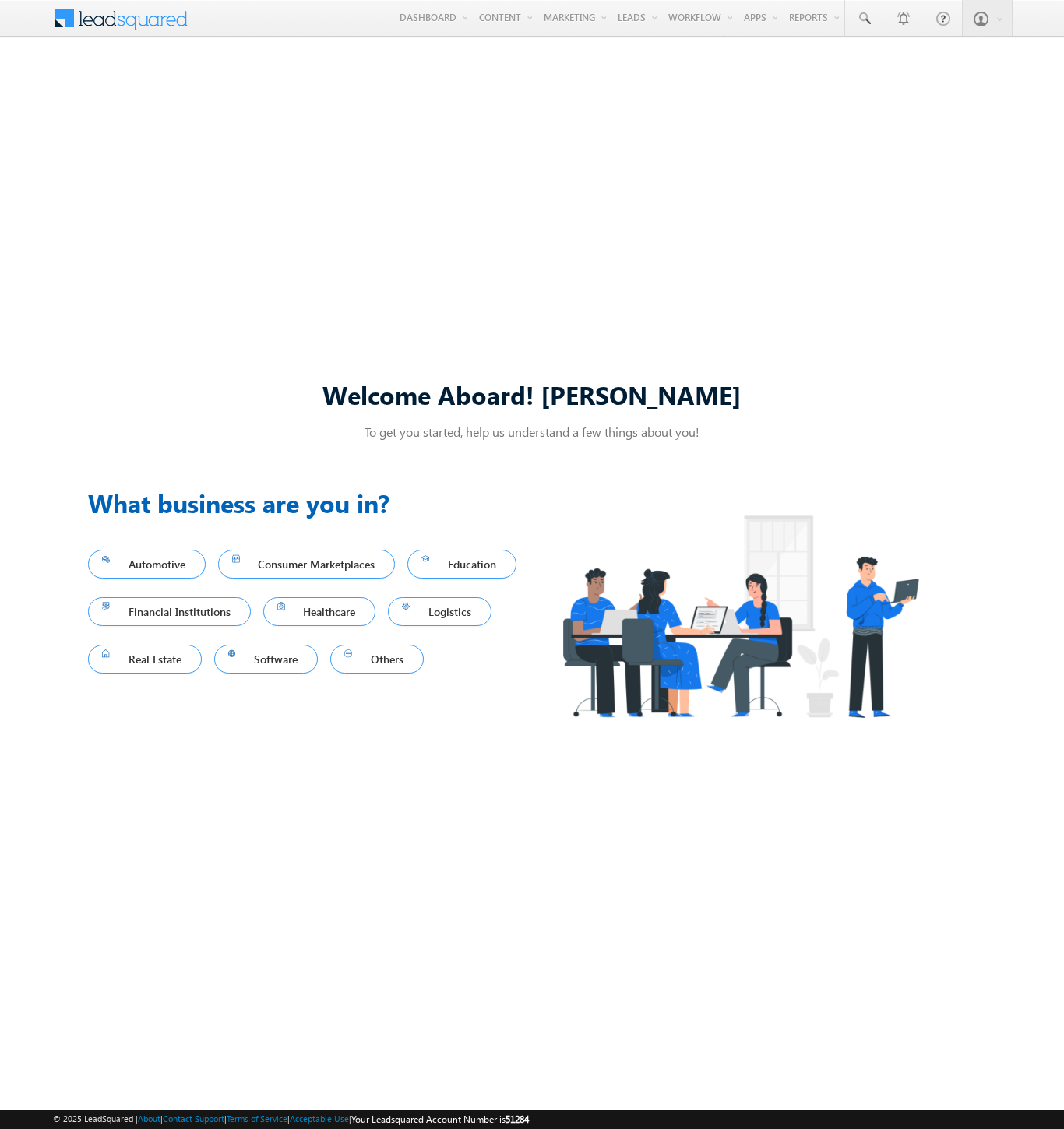 The image size is (1064, 1129). What do you see at coordinates (439, 612) in the screenshot?
I see `span: Logistics` at bounding box center [439, 612].